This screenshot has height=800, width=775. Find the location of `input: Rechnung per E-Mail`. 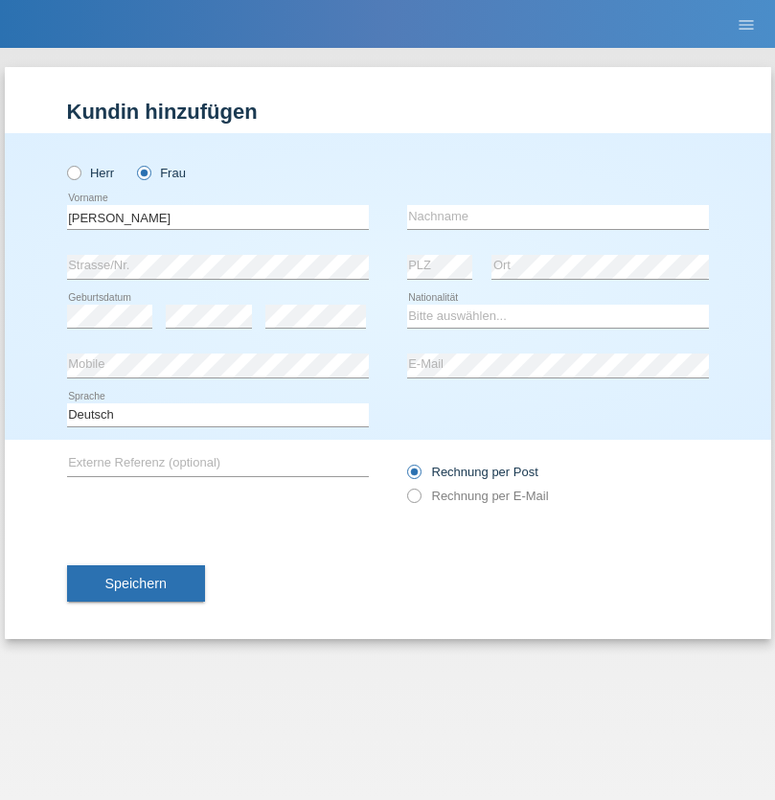

input: Rechnung per E-Mail is located at coordinates (413, 500).